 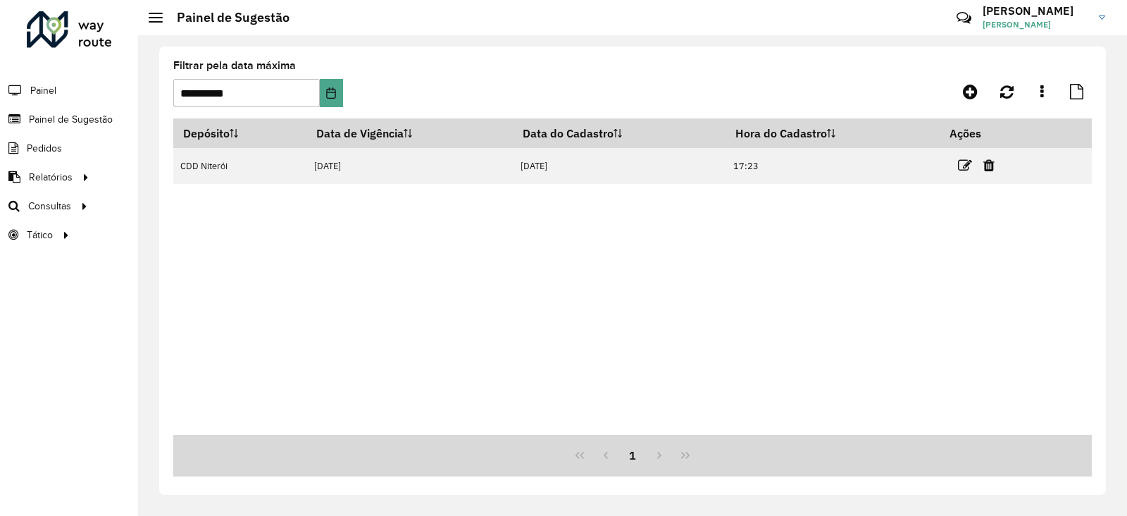 I want to click on a: Contato Rápido, so click(x=964, y=18).